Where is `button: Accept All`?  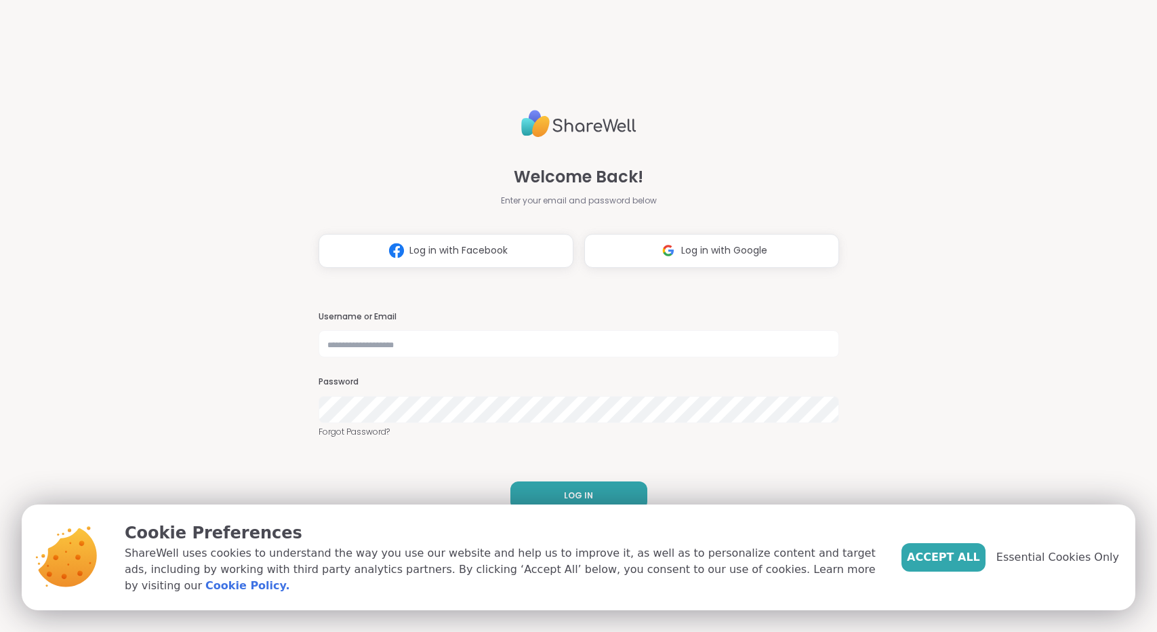 button: Accept All is located at coordinates (943, 557).